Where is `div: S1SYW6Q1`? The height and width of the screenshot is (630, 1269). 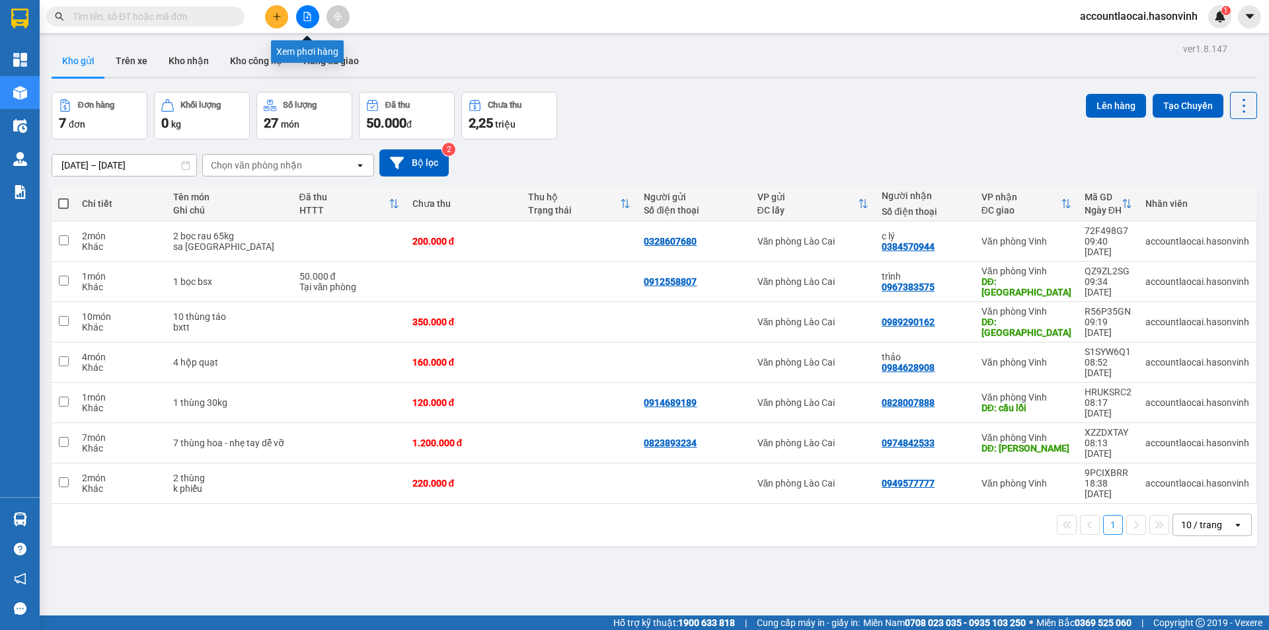
div: S1SYW6Q1 is located at coordinates (1108, 352).